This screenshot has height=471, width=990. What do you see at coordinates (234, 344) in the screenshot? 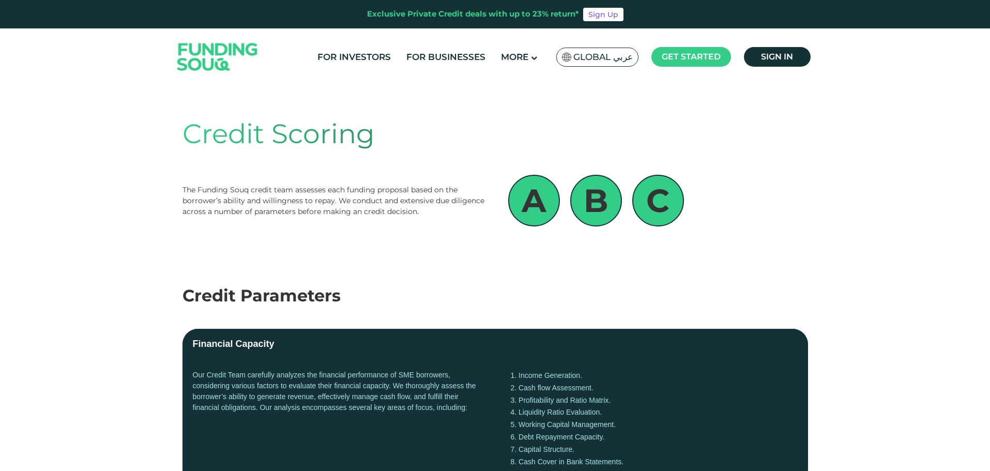
I see `div: Financial Capacity` at bounding box center [234, 344].